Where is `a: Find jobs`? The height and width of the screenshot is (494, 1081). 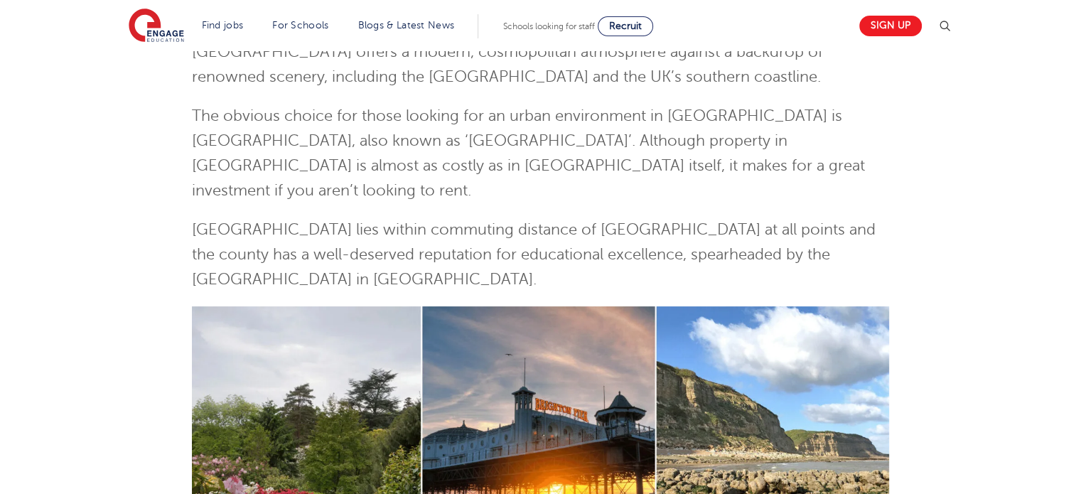
a: Find jobs is located at coordinates (222, 25).